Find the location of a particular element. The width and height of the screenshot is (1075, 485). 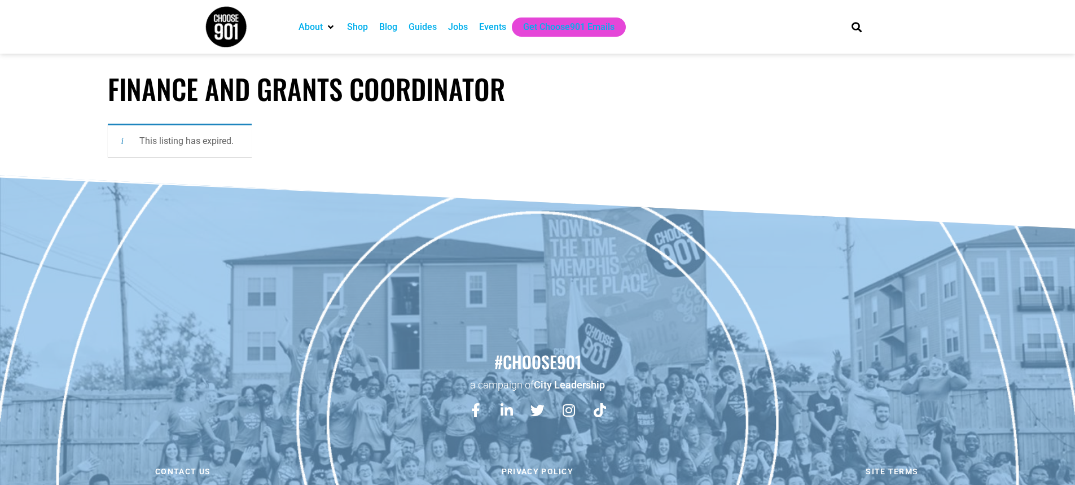

h1: Finance and Grants Coordinator is located at coordinates (538, 89).